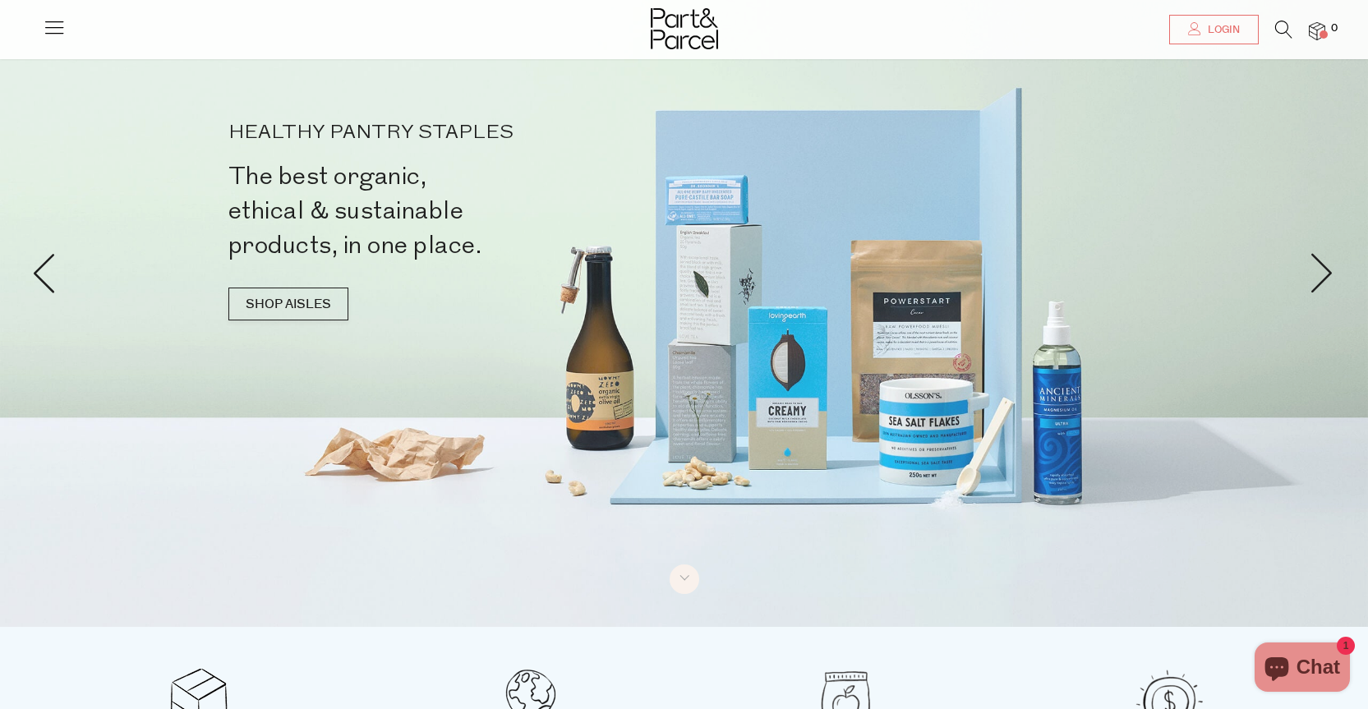 The height and width of the screenshot is (709, 1368). Describe the element at coordinates (1213, 30) in the screenshot. I see `a: Login` at that location.